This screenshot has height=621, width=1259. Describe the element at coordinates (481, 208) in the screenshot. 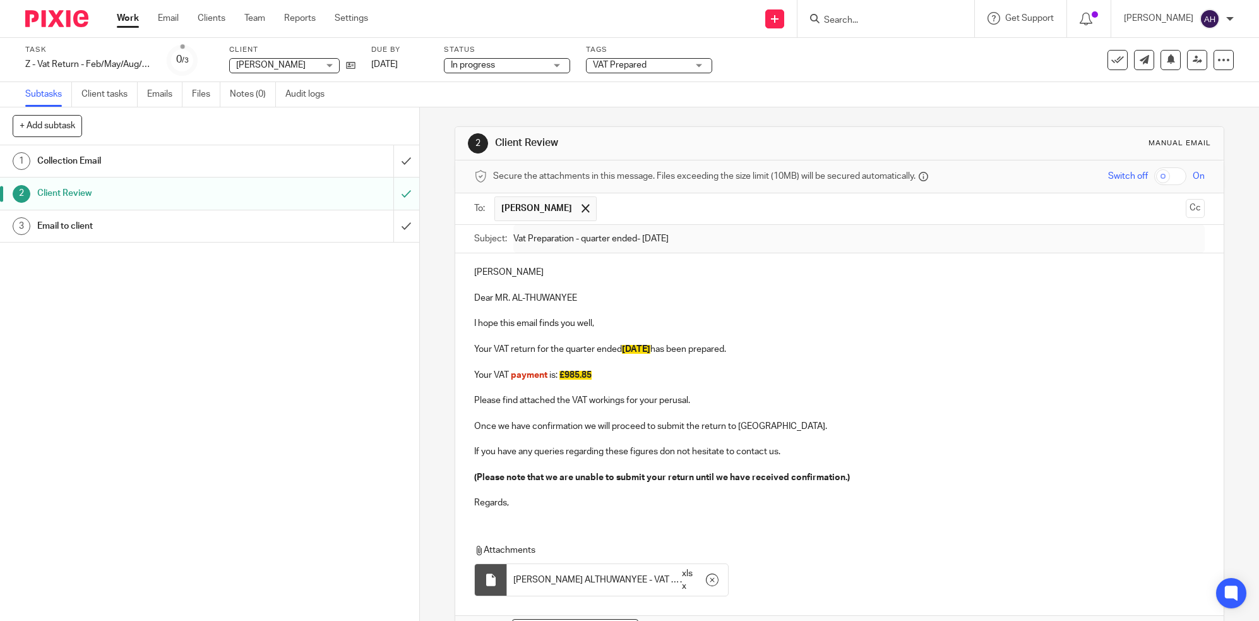

I see `label: To:` at that location.